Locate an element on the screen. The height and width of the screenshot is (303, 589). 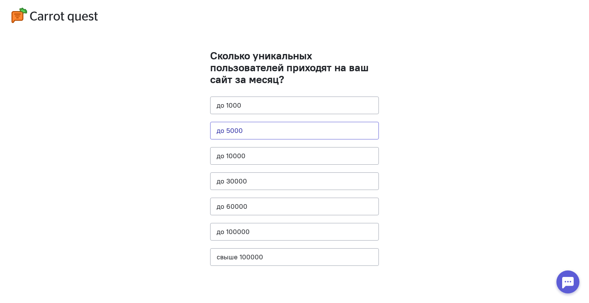
button: до 30000 is located at coordinates (295, 181).